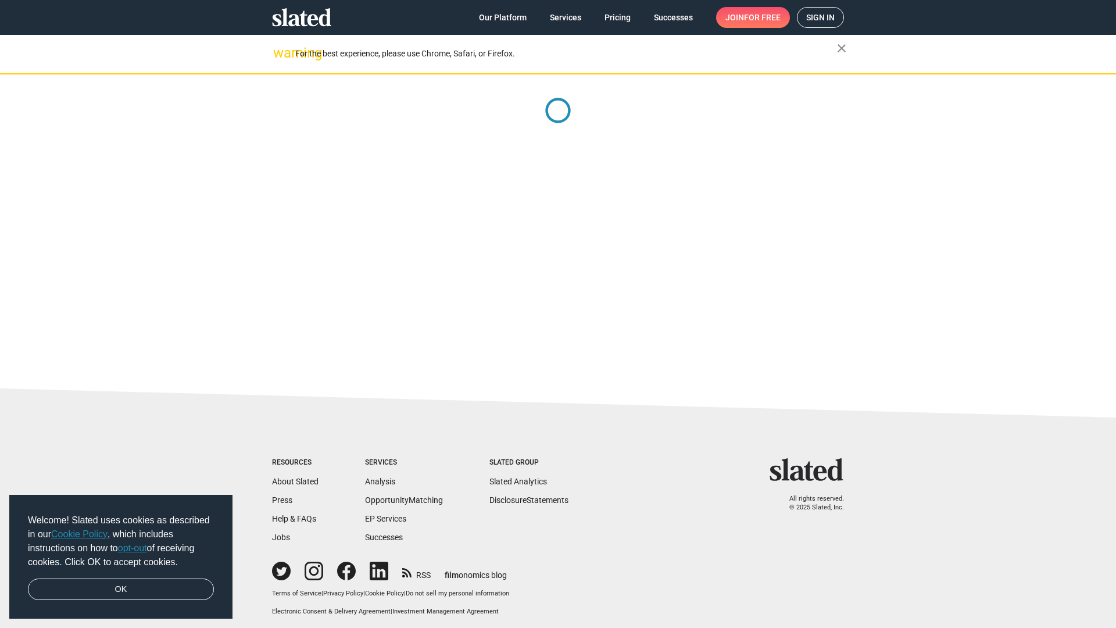 This screenshot has height=628, width=1116. Describe the element at coordinates (820, 17) in the screenshot. I see `span: Sign in` at that location.